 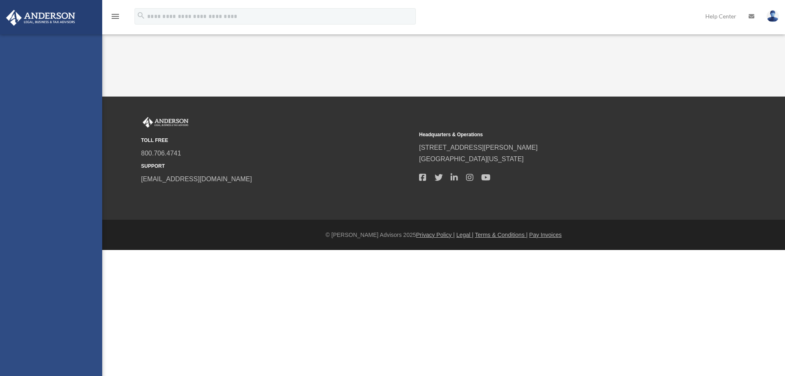 I want to click on i: search, so click(x=141, y=16).